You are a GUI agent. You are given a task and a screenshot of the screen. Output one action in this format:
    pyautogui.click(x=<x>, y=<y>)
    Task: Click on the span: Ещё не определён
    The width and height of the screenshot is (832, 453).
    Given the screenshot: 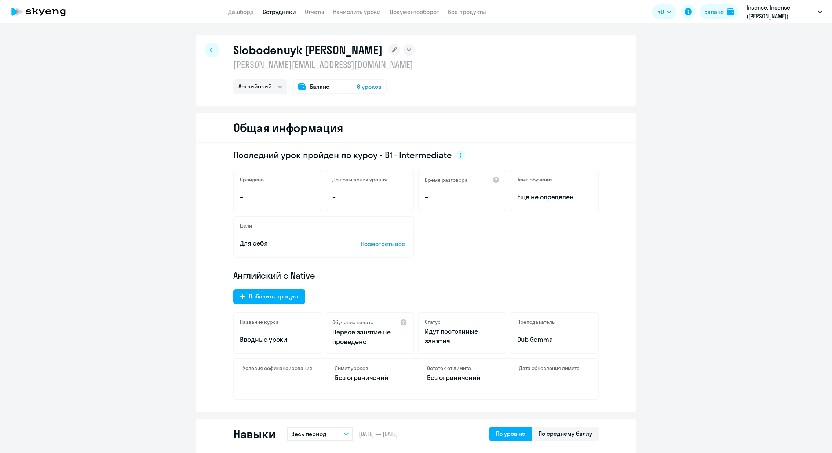 What is the action you would take?
    pyautogui.click(x=555, y=197)
    